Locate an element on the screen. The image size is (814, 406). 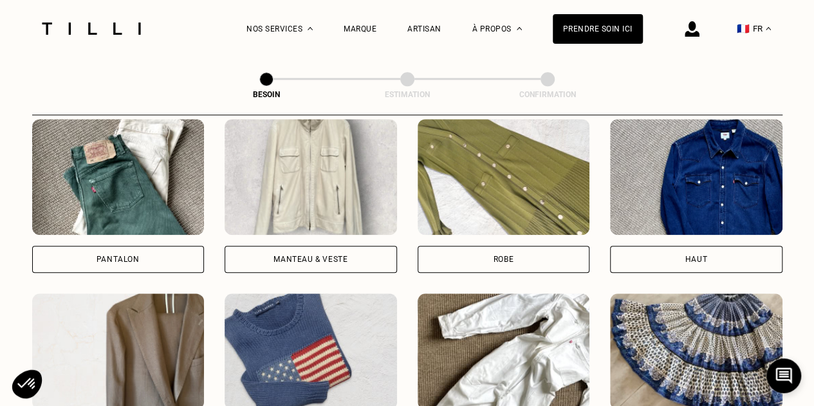
img: icône connexion is located at coordinates (692, 29).